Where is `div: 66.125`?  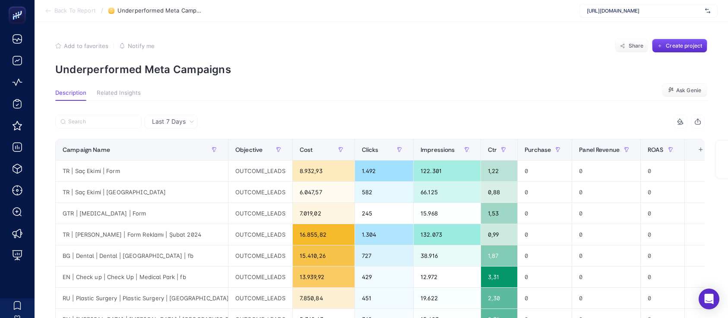
div: 66.125 is located at coordinates (447, 192).